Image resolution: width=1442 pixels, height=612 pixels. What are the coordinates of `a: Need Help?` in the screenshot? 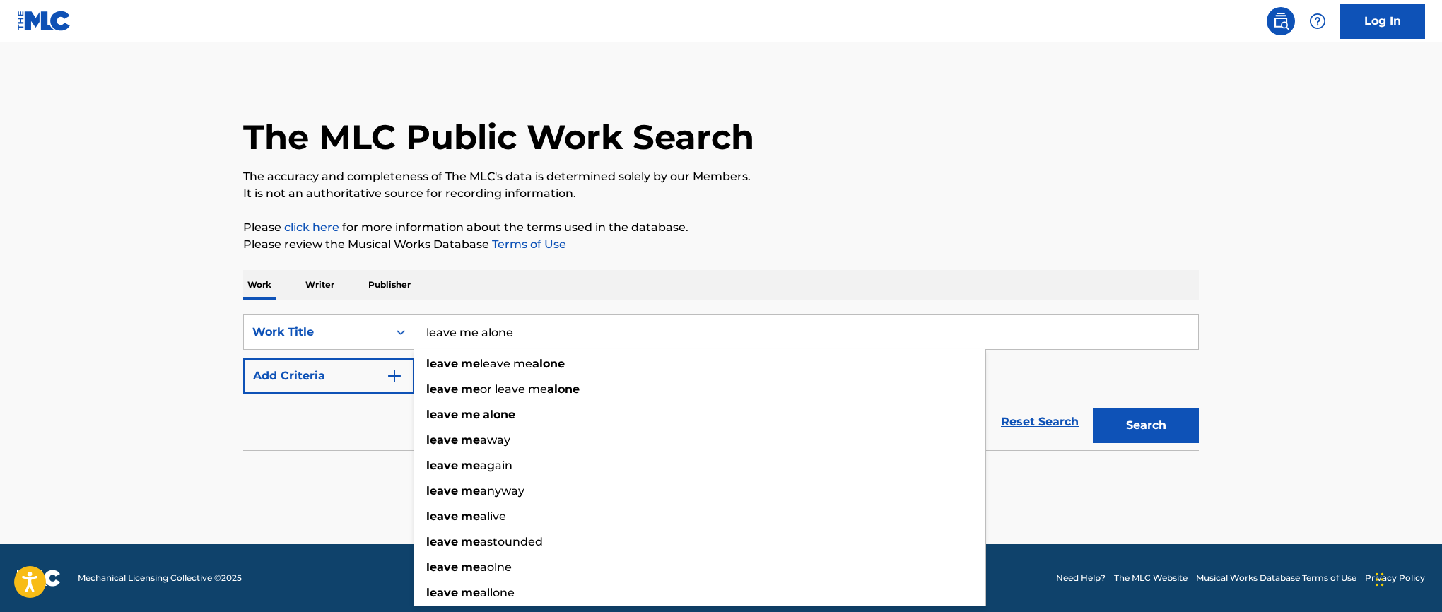 It's located at (1081, 578).